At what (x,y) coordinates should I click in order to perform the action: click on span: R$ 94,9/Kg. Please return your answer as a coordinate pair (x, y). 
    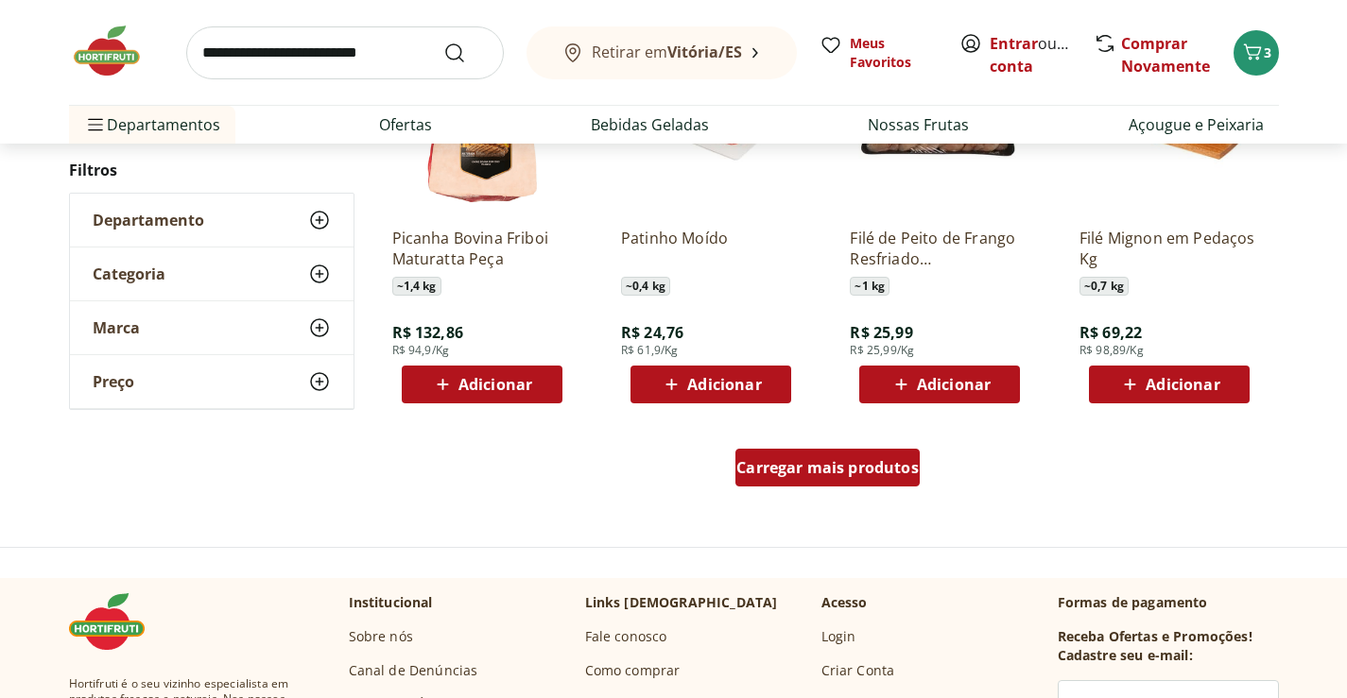
    Looking at the image, I should click on (421, 351).